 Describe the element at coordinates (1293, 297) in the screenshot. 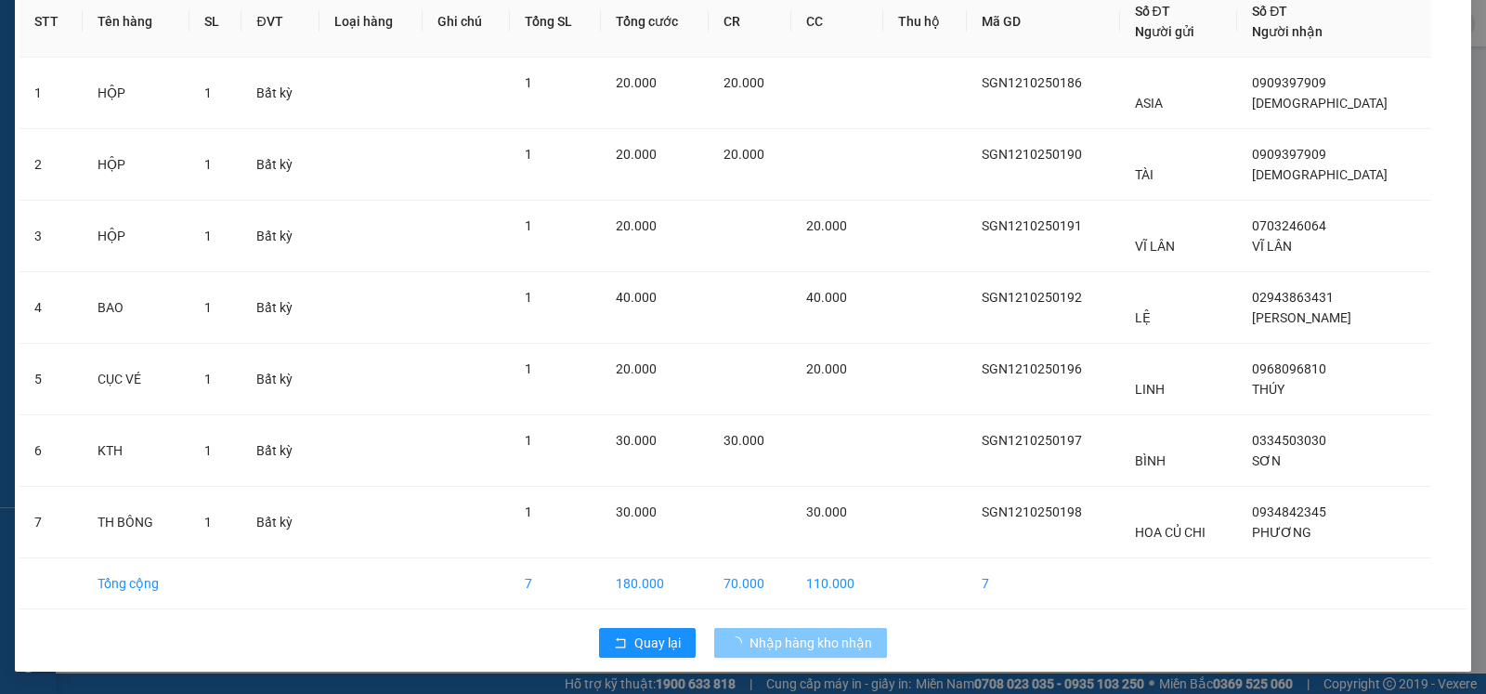

I see `span: 02943863431` at that location.